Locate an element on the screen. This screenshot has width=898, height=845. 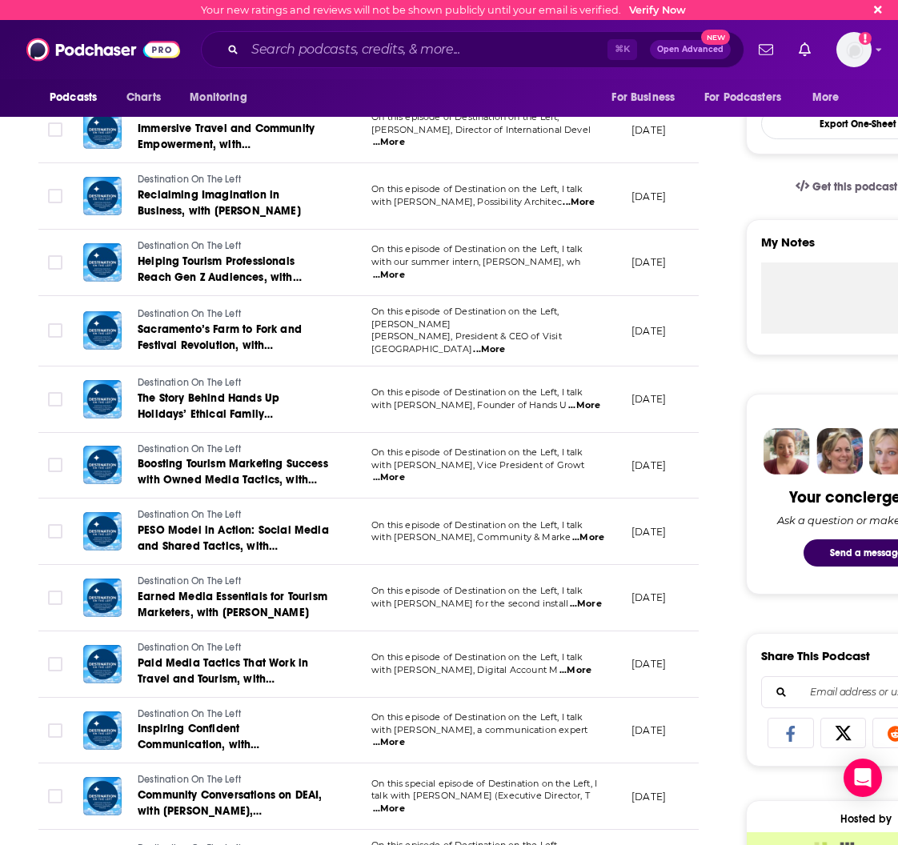
input: Search podcasts, credits, & more... is located at coordinates (426, 50).